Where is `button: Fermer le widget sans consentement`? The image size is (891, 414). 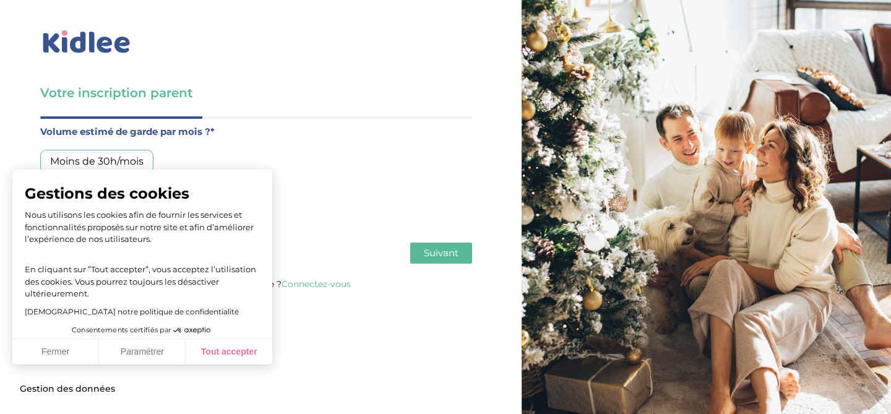 button: Fermer le widget sans consentement is located at coordinates (67, 389).